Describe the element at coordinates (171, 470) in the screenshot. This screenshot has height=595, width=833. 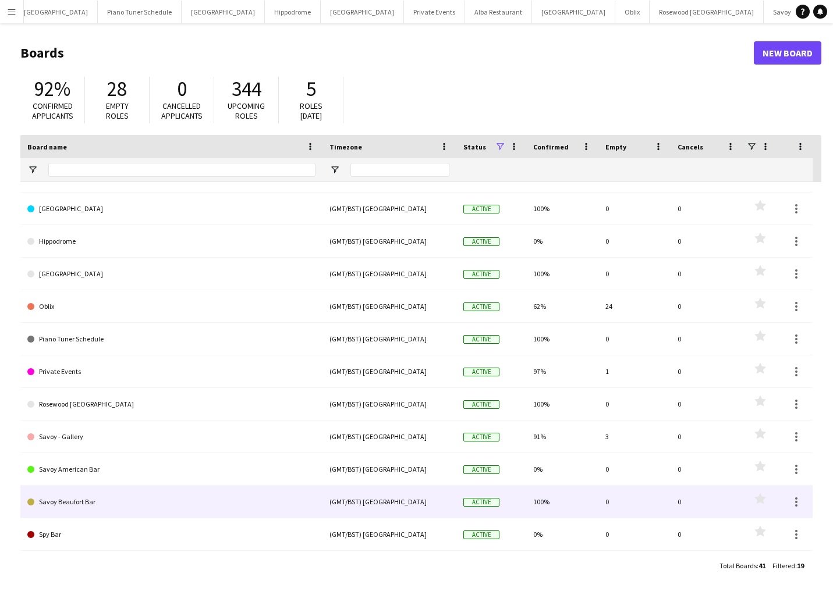
I see `a: Savoy American Bar` at that location.